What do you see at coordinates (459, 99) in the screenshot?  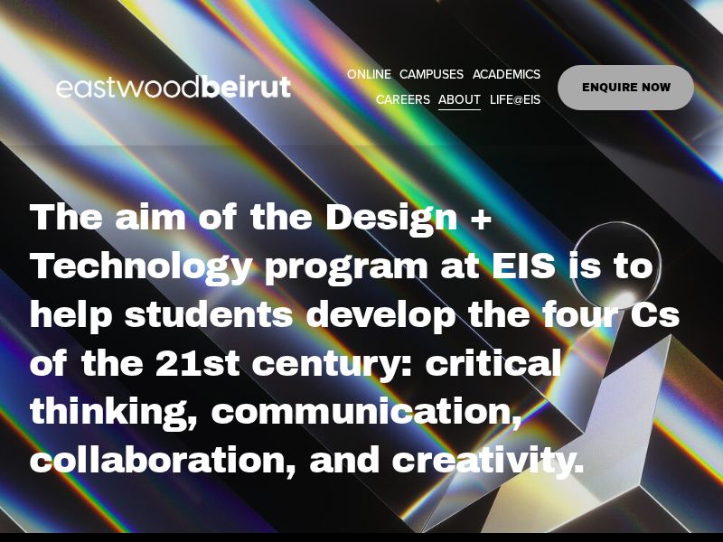 I see `span: ABOUT` at bounding box center [459, 99].